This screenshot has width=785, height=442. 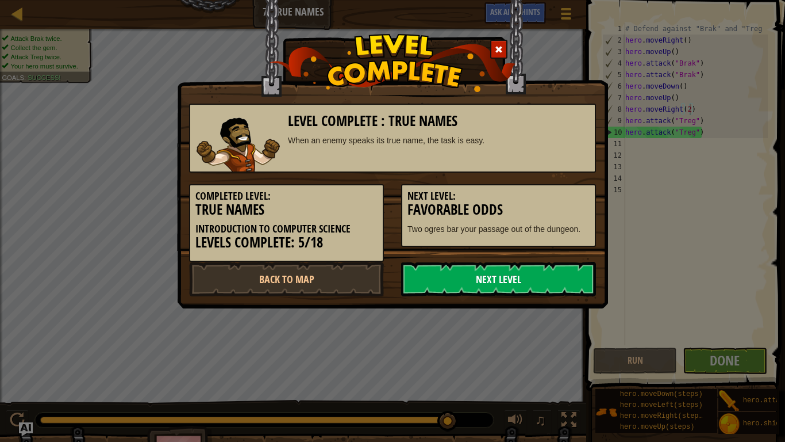 What do you see at coordinates (393, 63) in the screenshot?
I see `img: level_complete.png` at bounding box center [393, 63].